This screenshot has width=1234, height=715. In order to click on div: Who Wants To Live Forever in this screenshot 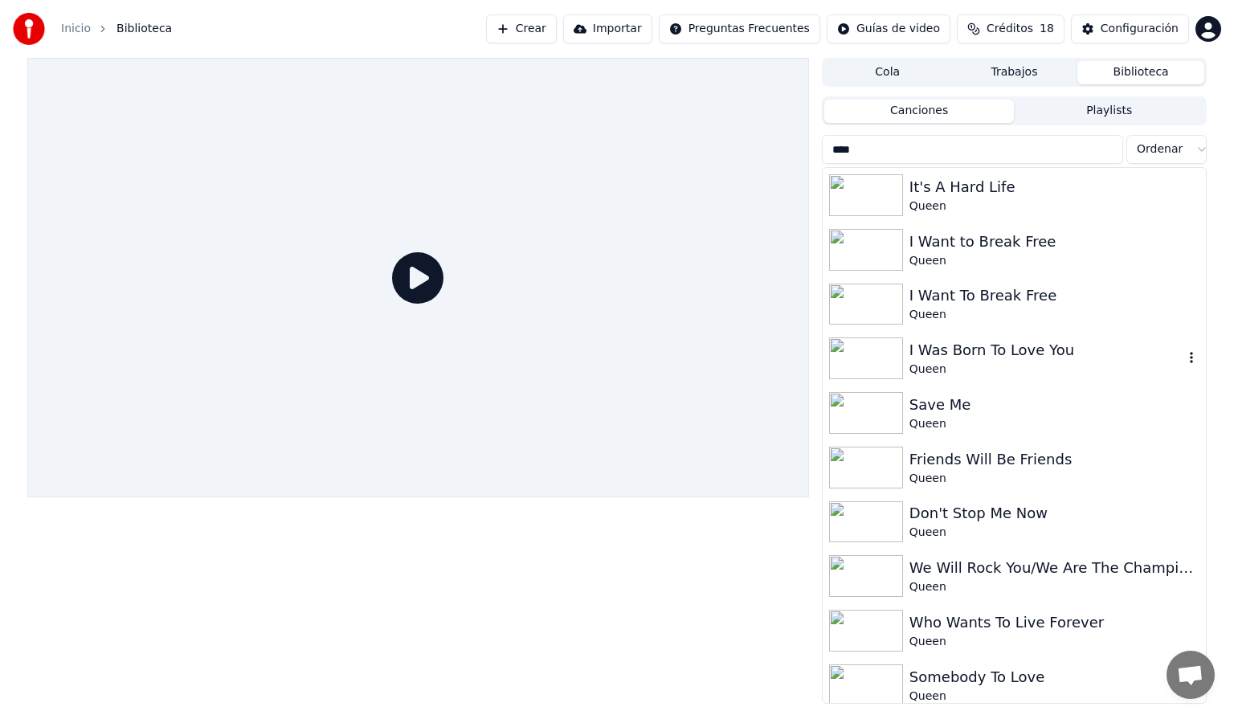, I will do `click(1054, 623)`.